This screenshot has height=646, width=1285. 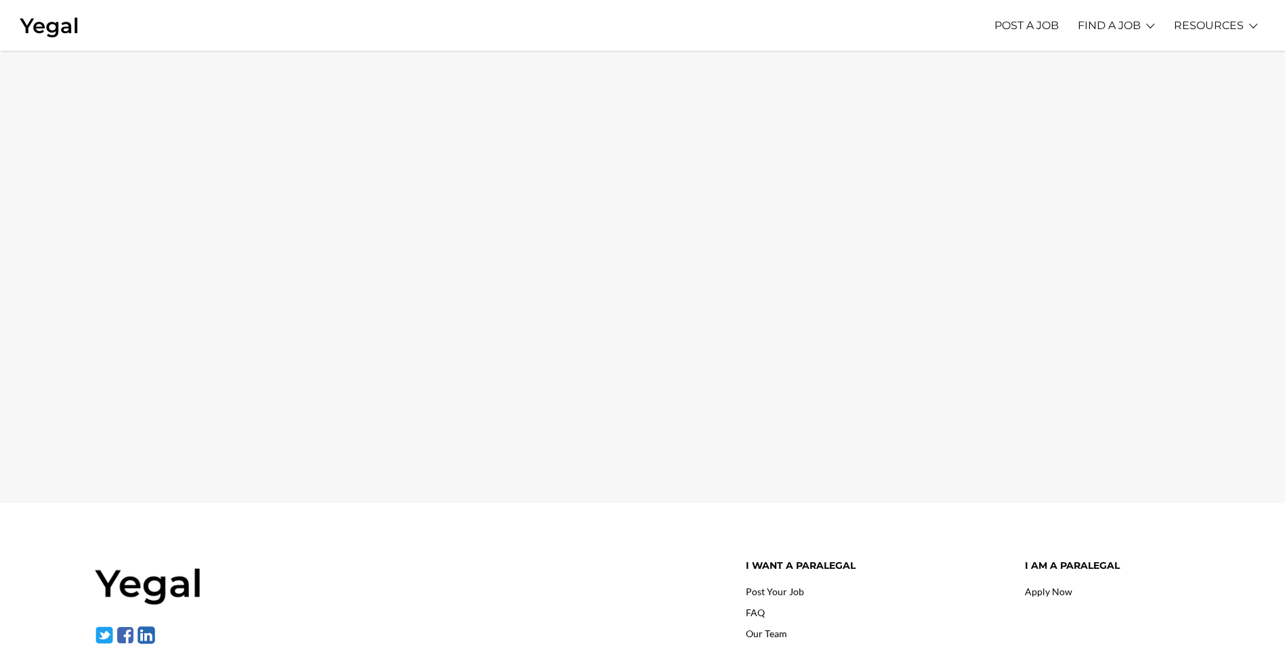 What do you see at coordinates (1209, 25) in the screenshot?
I see `a: RESOURCES` at bounding box center [1209, 25].